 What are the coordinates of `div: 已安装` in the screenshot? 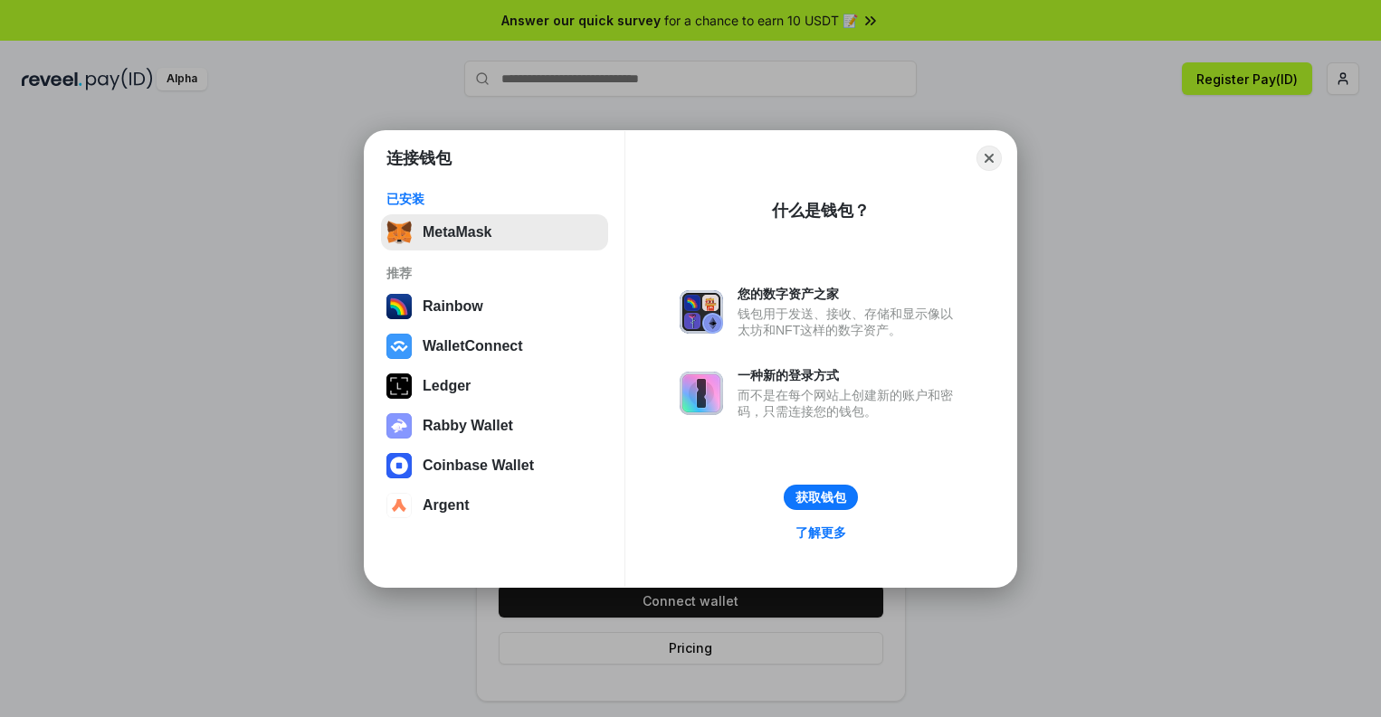 It's located at (494, 199).